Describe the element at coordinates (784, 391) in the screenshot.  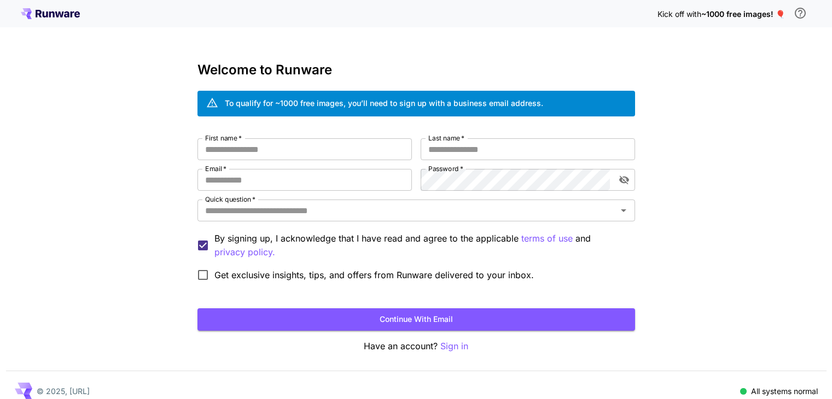
I see `p: All systems normal` at that location.